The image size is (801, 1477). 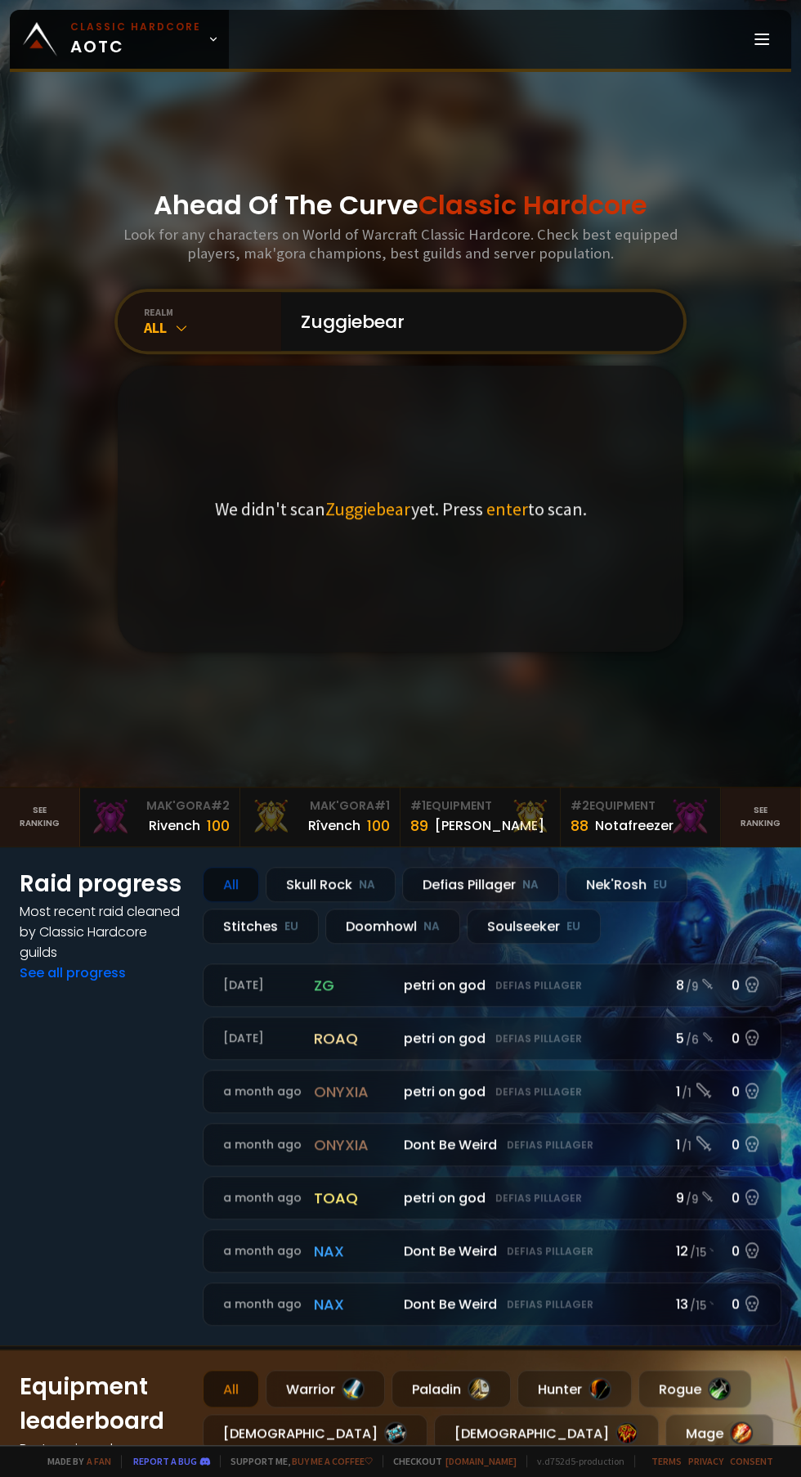 What do you see at coordinates (101, 884) in the screenshot?
I see `h1: Raid progress` at bounding box center [101, 884].